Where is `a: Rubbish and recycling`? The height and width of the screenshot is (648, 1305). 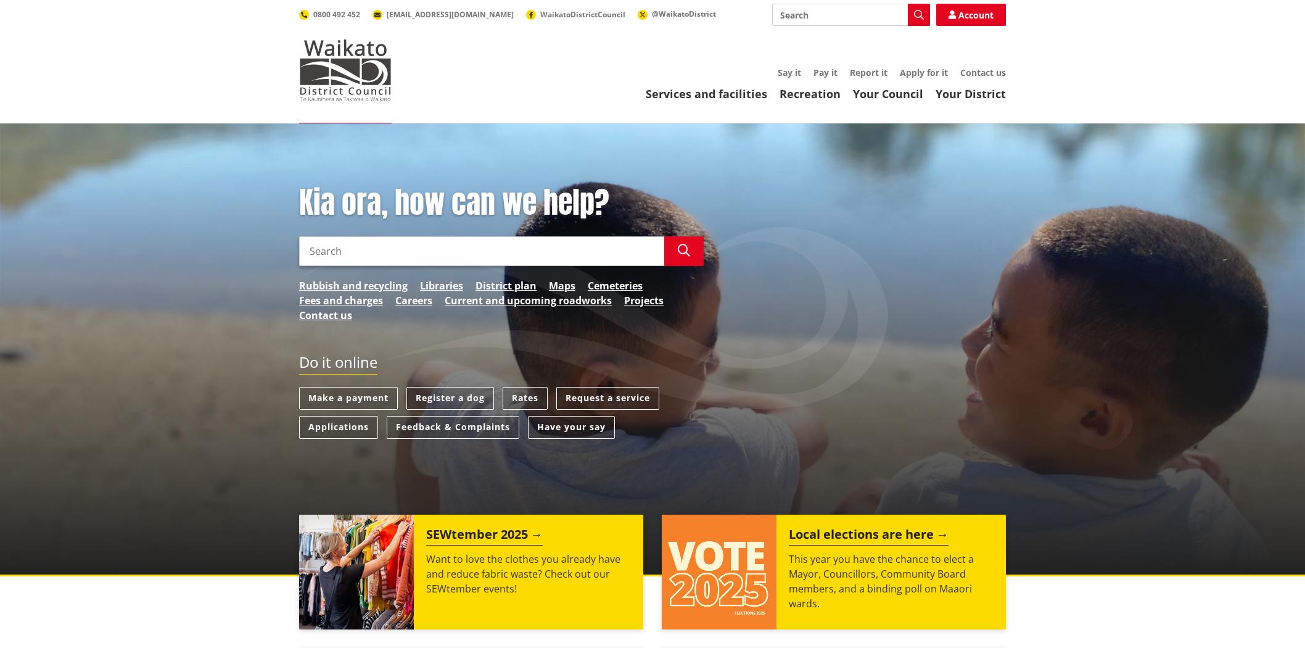 a: Rubbish and recycling is located at coordinates (353, 286).